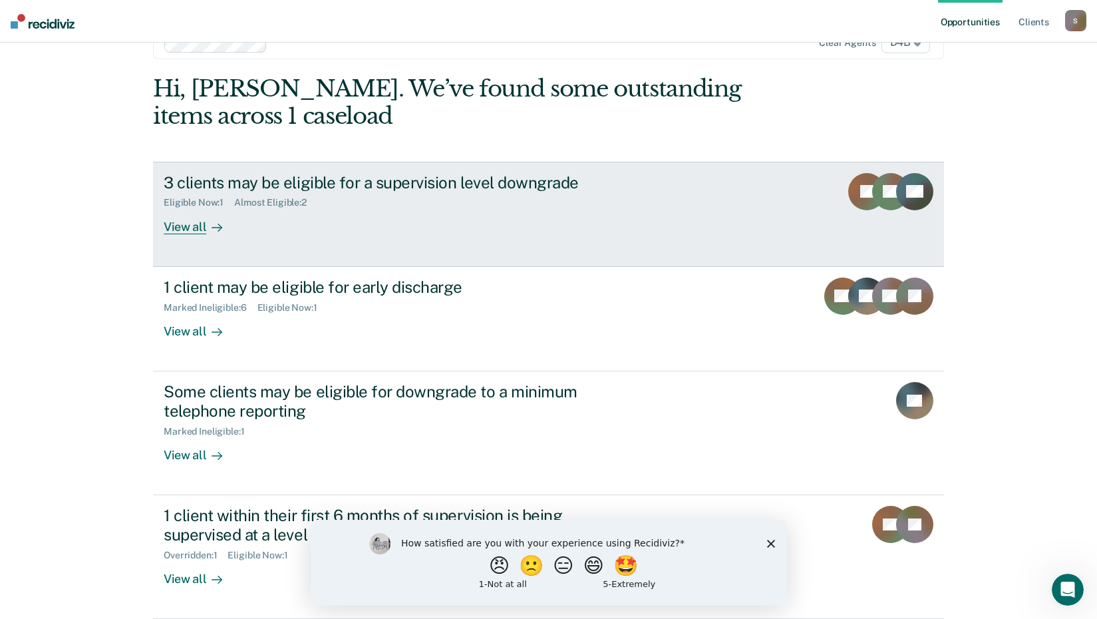  What do you see at coordinates (275, 202) in the screenshot?
I see `div: Almost Eligible : 2` at bounding box center [275, 202].